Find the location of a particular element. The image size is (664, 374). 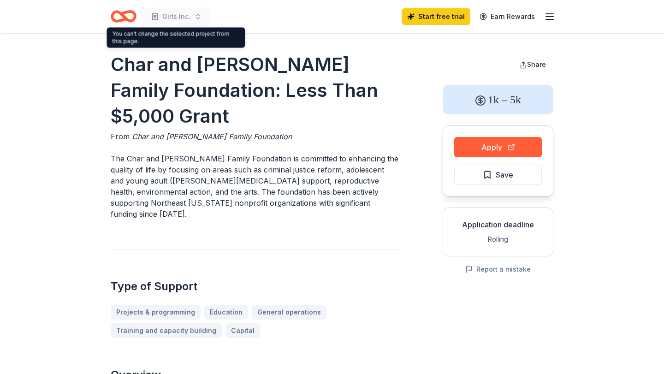

a: Earn Rewards is located at coordinates (508, 17).